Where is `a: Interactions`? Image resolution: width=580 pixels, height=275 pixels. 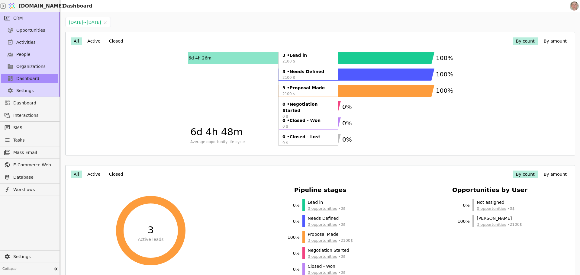 a: Interactions is located at coordinates (30, 115).